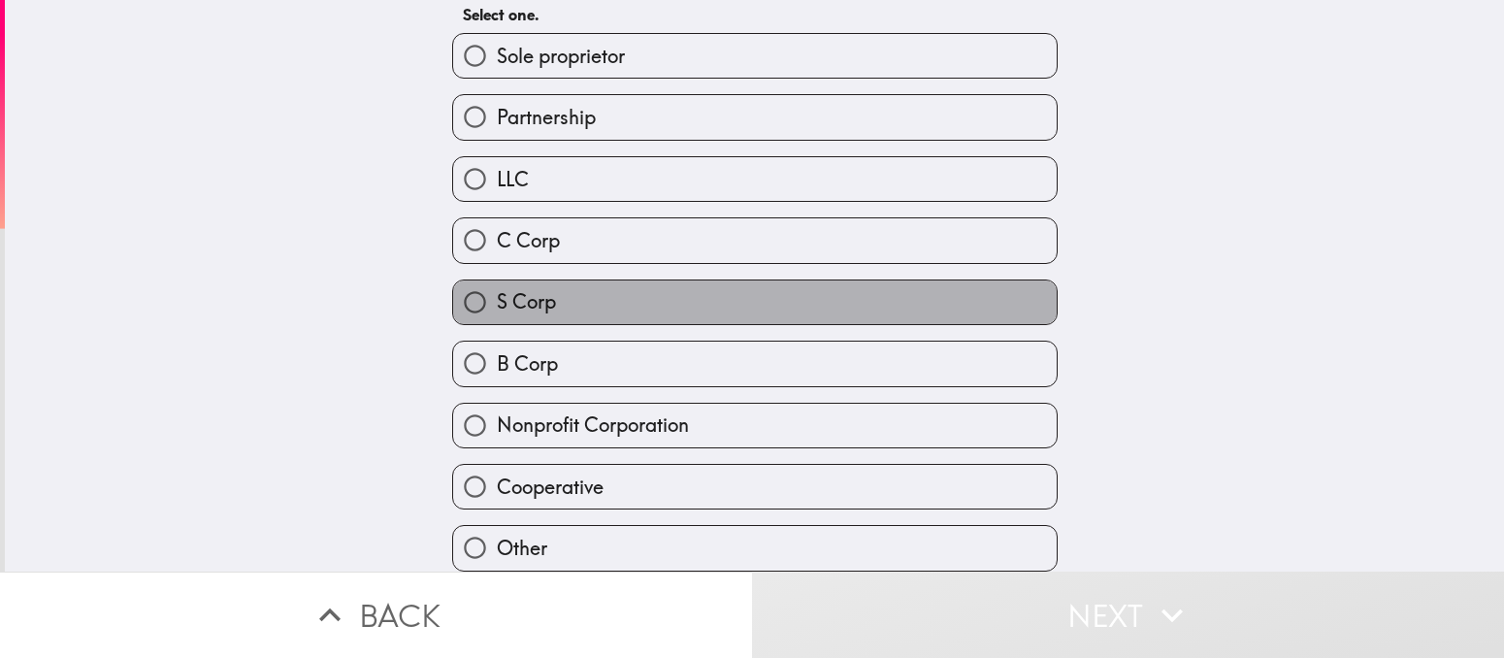 This screenshot has width=1504, height=658. Describe the element at coordinates (755, 363) in the screenshot. I see `button: B Corp` at that location.